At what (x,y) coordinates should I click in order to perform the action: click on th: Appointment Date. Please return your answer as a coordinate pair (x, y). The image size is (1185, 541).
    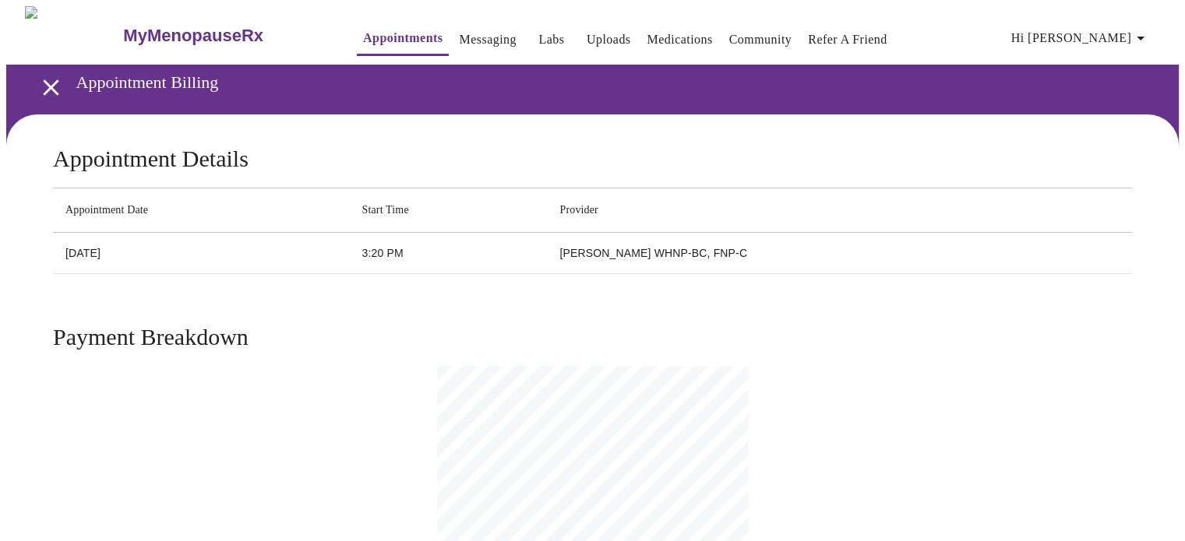
    Looking at the image, I should click on (201, 210).